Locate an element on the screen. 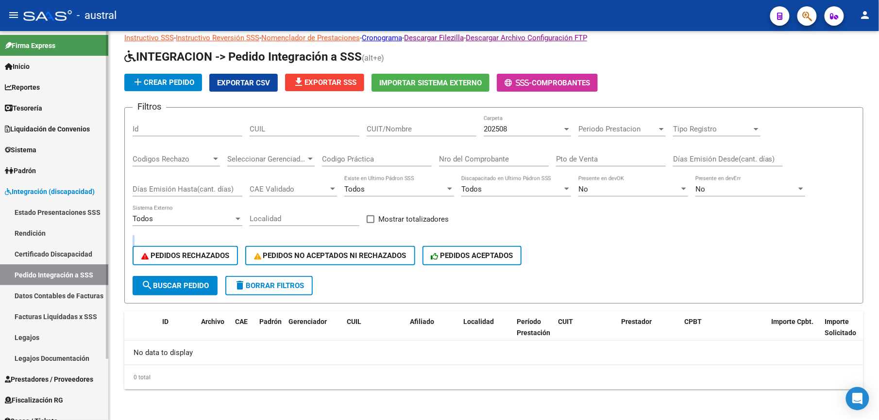 This screenshot has width=879, height=420. span: Afiliado is located at coordinates (422, 322).